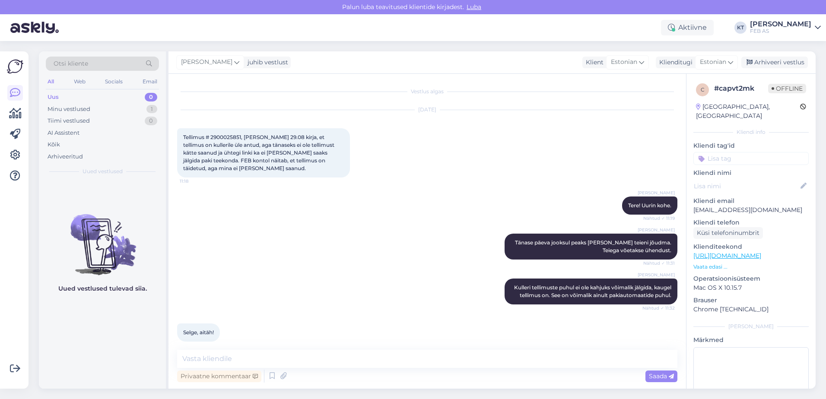  What do you see at coordinates (751, 201) in the screenshot?
I see `p: Kliendi email` at bounding box center [751, 201].